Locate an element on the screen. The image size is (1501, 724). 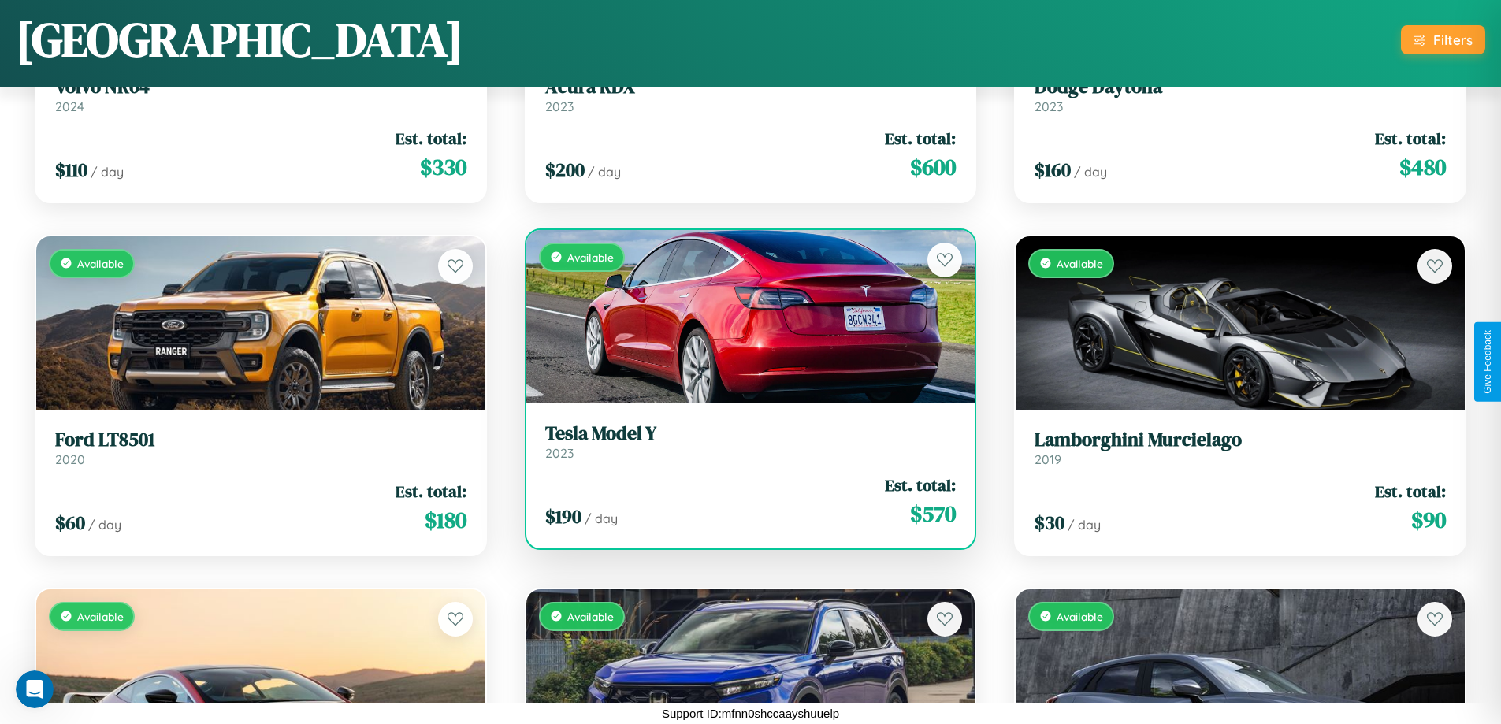
span: $ 90 is located at coordinates (1428, 520).